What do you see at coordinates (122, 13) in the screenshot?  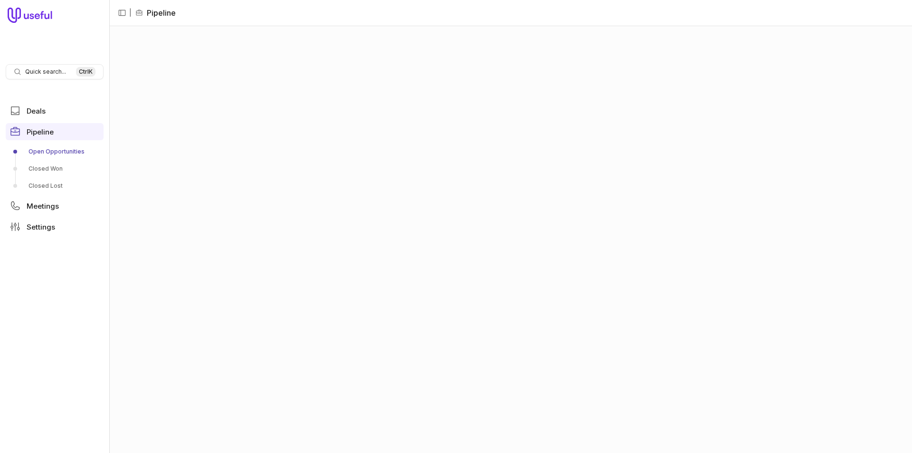 I see `button: Collapse sidebar` at bounding box center [122, 13].